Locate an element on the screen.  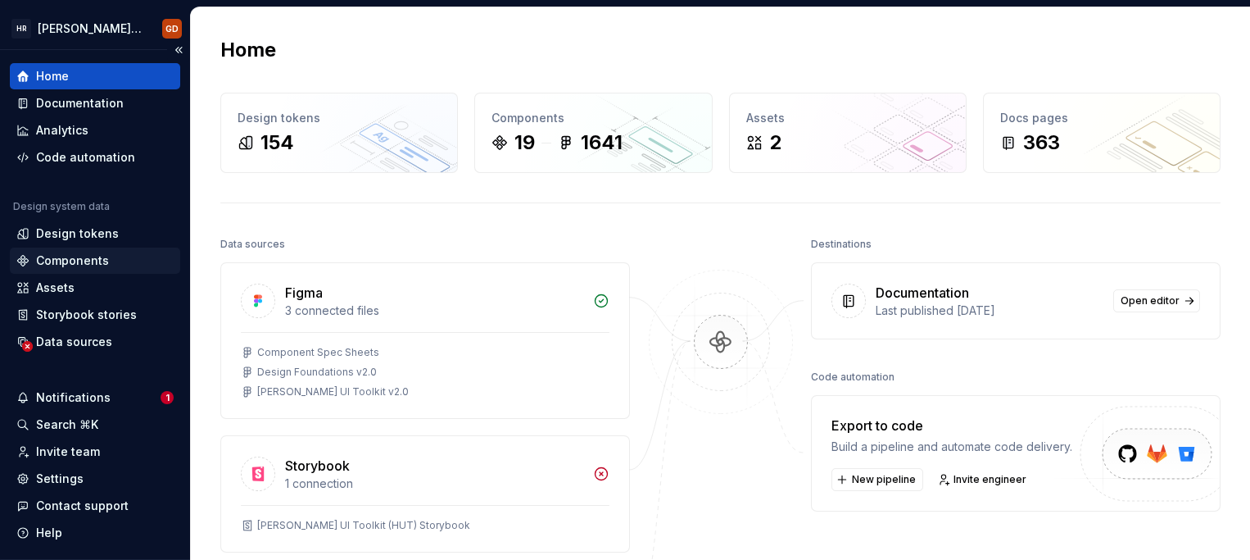
span: Invite engineer is located at coordinates (990, 479).